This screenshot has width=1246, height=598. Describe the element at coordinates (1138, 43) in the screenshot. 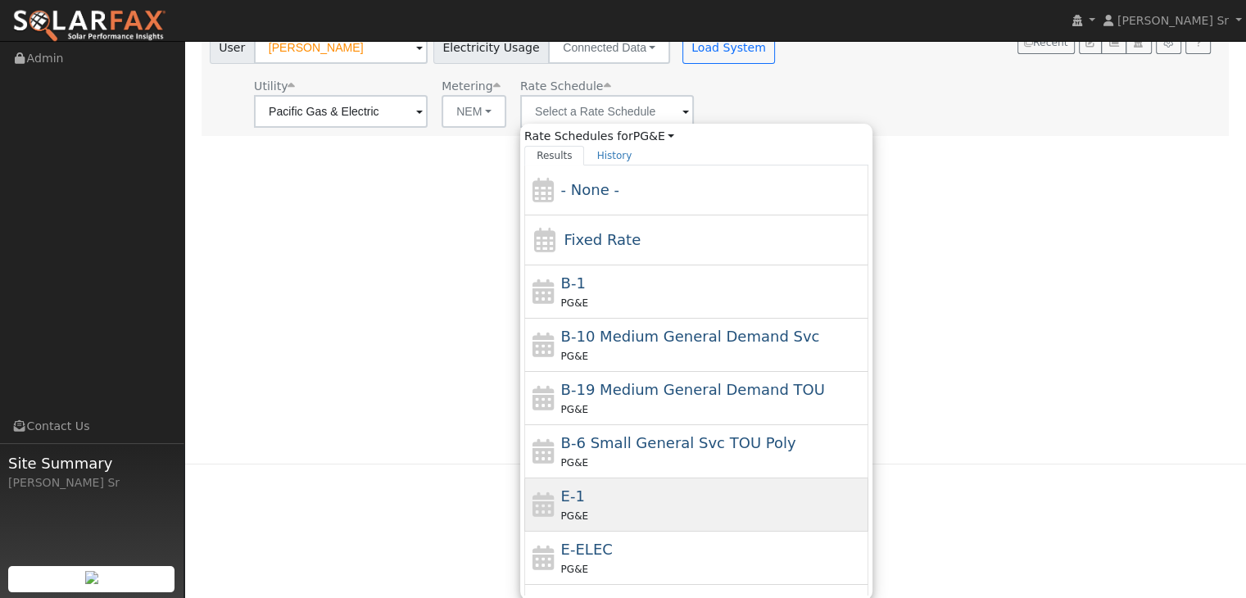

I see `button: Login As` at that location.